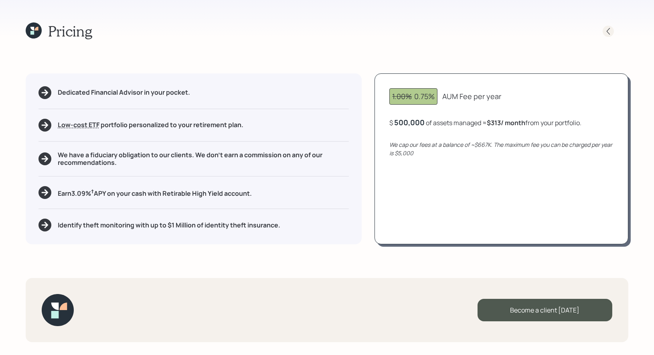 This screenshot has height=355, width=654. Describe the element at coordinates (124, 92) in the screenshot. I see `h5: Dedicated Financial Advisor in your pocket.` at that location.